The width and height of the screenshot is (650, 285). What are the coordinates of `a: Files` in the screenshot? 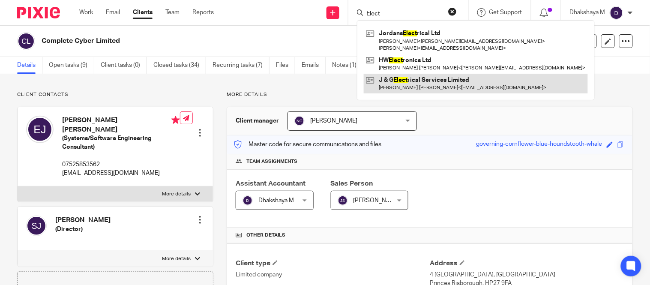 It's located at (285, 65).